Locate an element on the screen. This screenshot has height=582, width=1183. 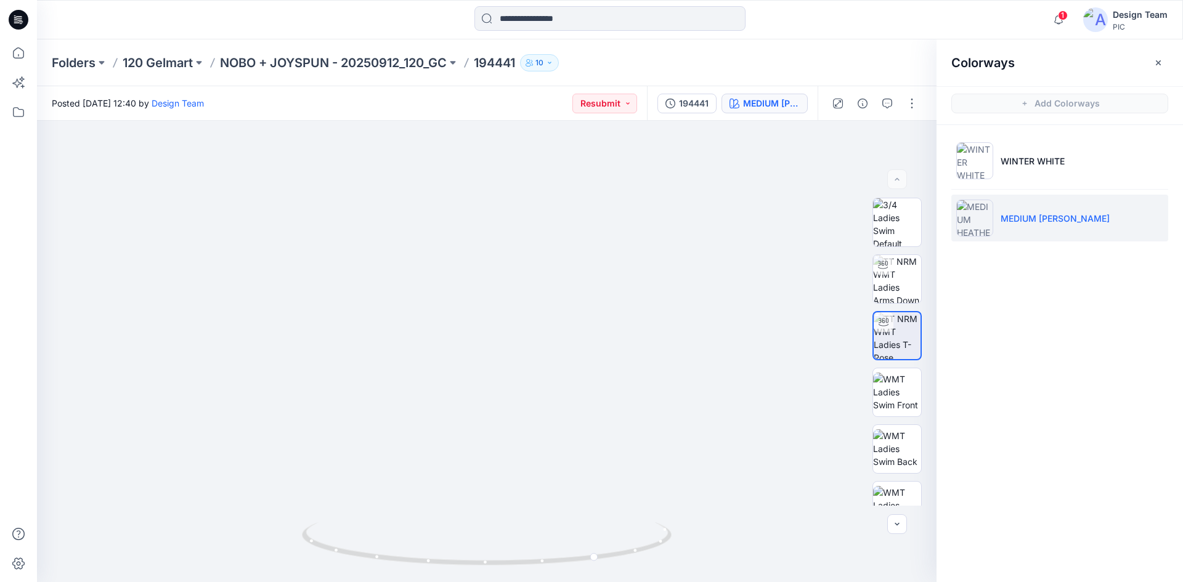
img: 3/4 Ladies Swim Default is located at coordinates (897, 222).